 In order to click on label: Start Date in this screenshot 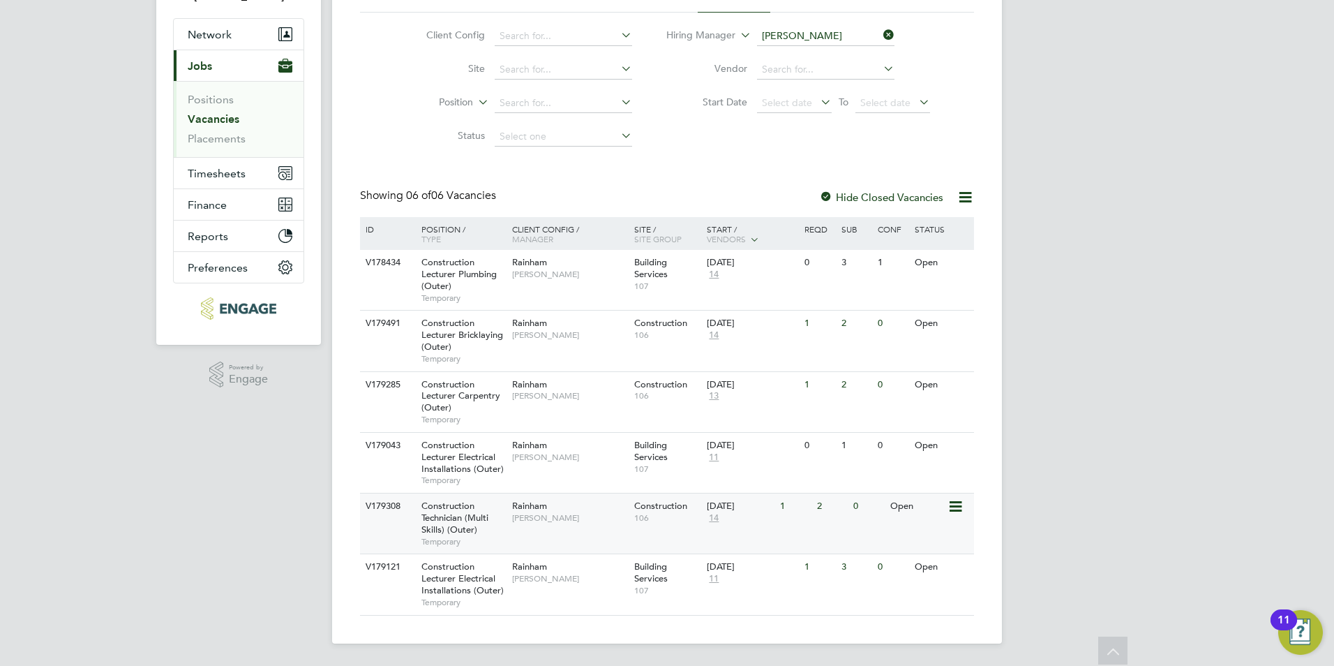, I will do `click(707, 102)`.